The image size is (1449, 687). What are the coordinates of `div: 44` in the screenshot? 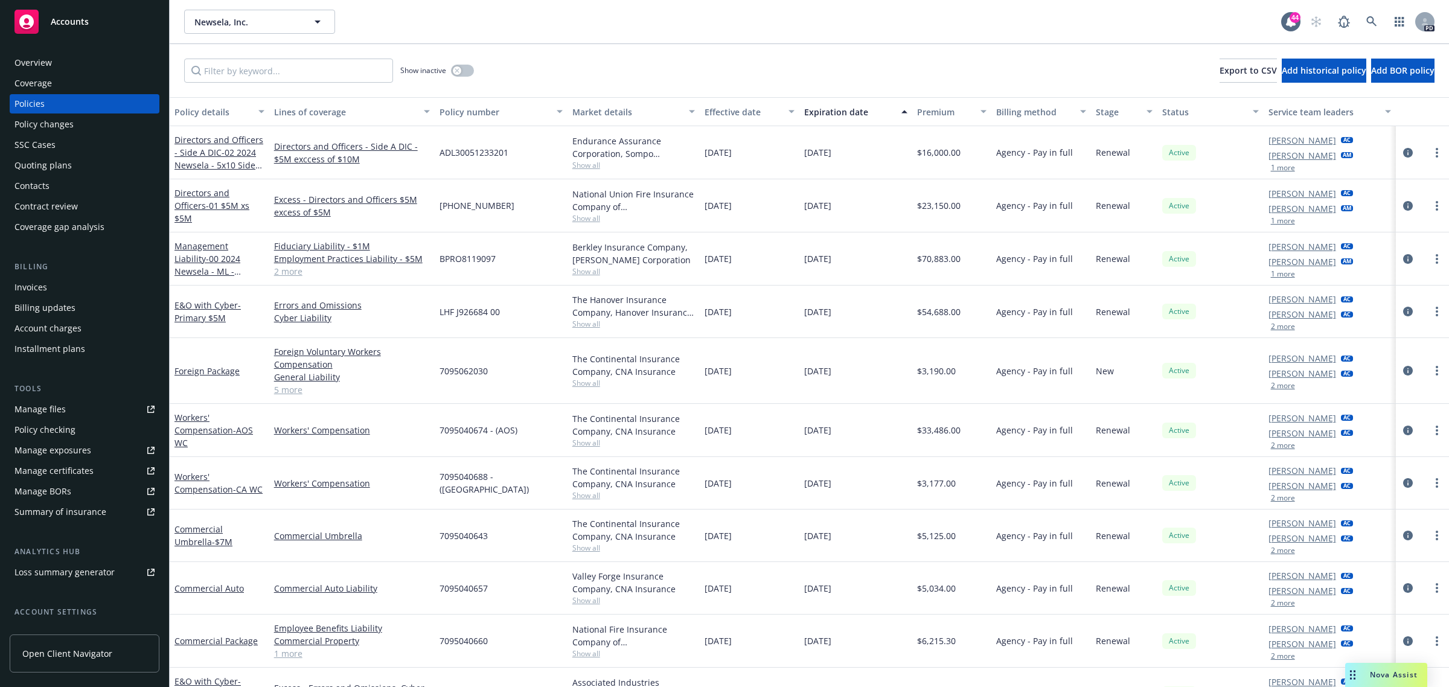 It's located at (1295, 18).